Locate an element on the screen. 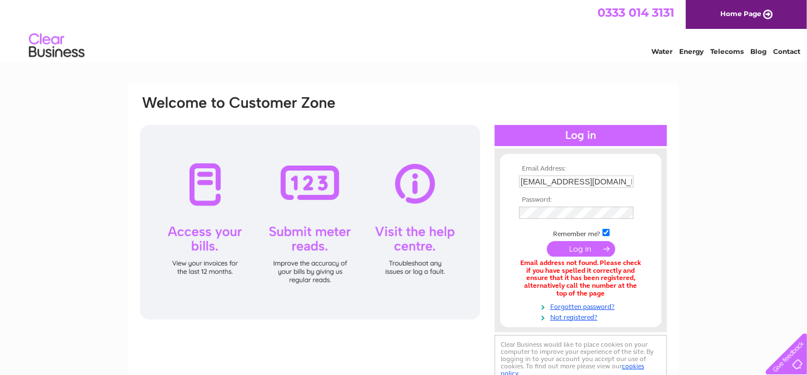 The height and width of the screenshot is (375, 807). a: Telecoms is located at coordinates (727, 51).